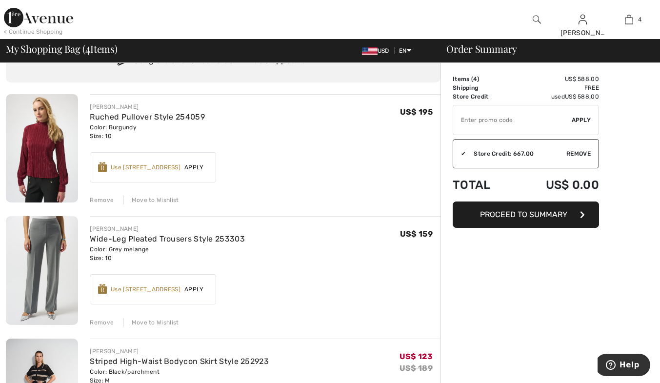  Describe the element at coordinates (370, 51) in the screenshot. I see `img: US Dollar` at that location.